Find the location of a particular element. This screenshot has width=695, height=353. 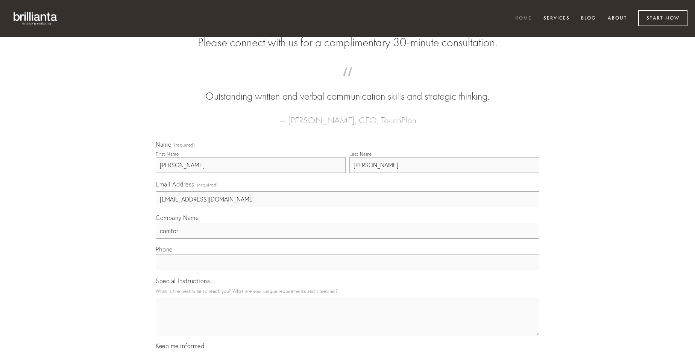

h2: Please connect with us for a complimentary 30-minute consultation. is located at coordinates (348, 43).